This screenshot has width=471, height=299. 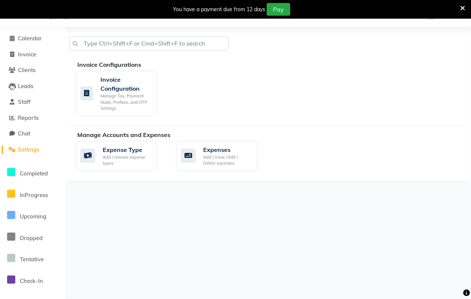 I want to click on span: Invoice, so click(x=27, y=54).